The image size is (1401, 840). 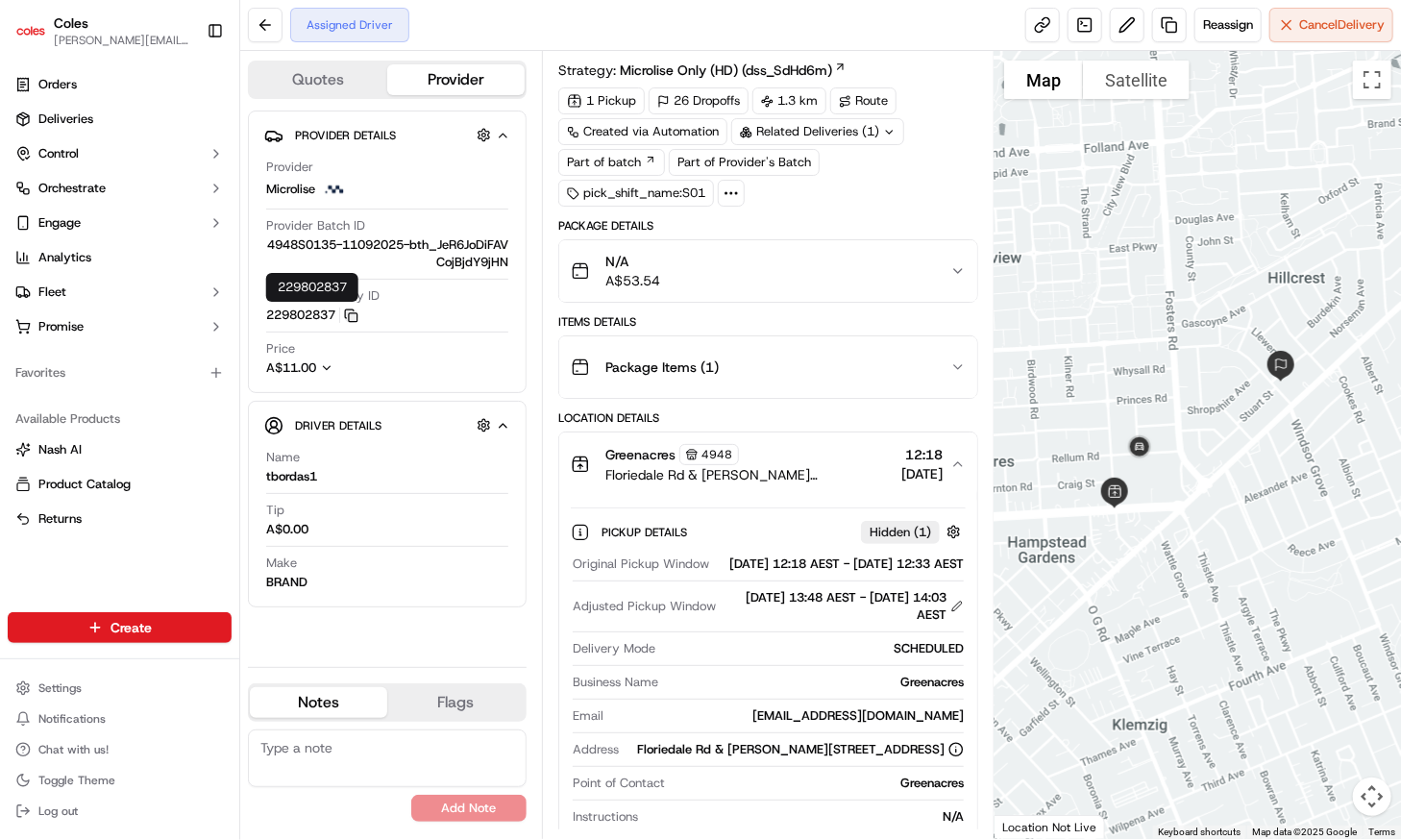 I want to click on span: Tip, so click(x=274, y=510).